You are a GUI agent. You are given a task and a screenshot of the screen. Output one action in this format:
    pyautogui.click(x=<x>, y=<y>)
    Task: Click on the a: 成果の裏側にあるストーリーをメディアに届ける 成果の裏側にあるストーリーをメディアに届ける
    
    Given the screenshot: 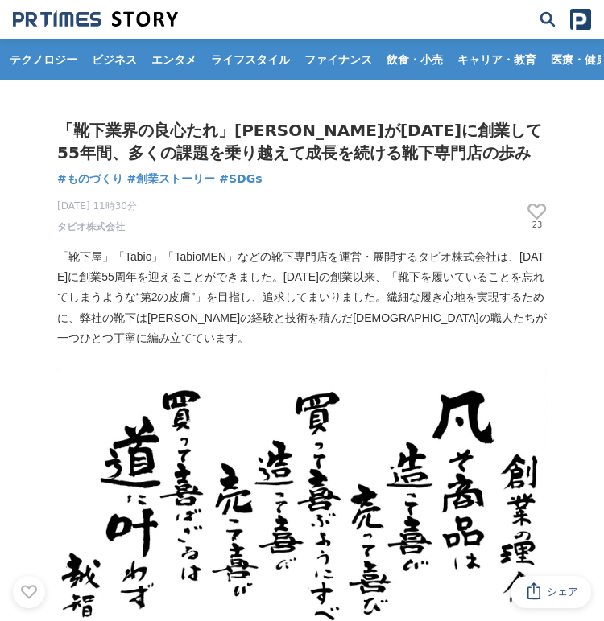 What is the action you would take?
    pyautogui.click(x=95, y=19)
    